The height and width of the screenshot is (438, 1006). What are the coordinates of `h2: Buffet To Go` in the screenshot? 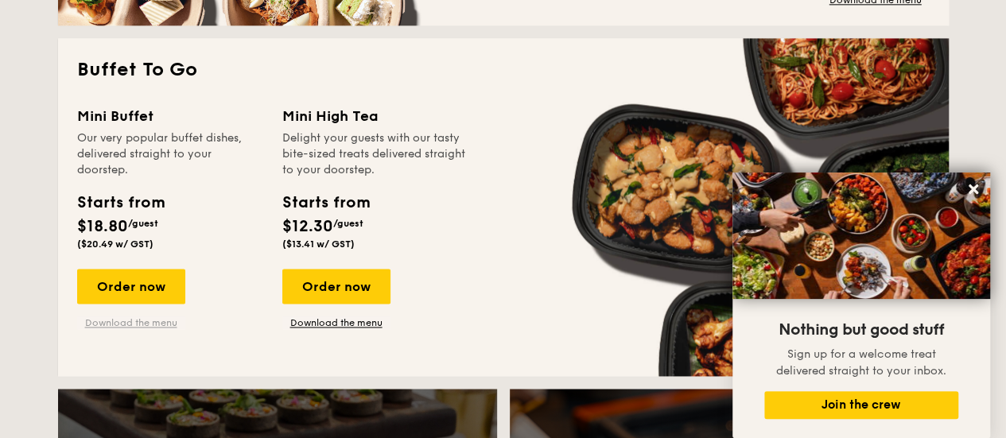 It's located at (503, 70).